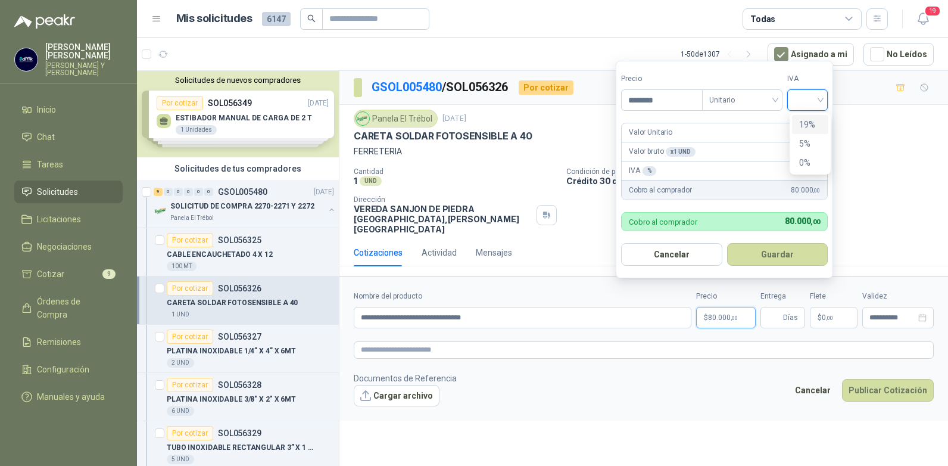  Describe the element at coordinates (69, 137) in the screenshot. I see `a: Chat` at that location.